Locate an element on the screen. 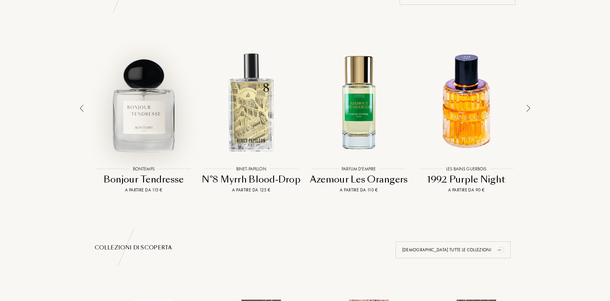 Image resolution: width=610 pixels, height=301 pixels. a: Azemour Les Orangers Parfum d'EmpireParfum d'EmpireAzemour Les OrangersA partire da 110 € is located at coordinates (359, 115).